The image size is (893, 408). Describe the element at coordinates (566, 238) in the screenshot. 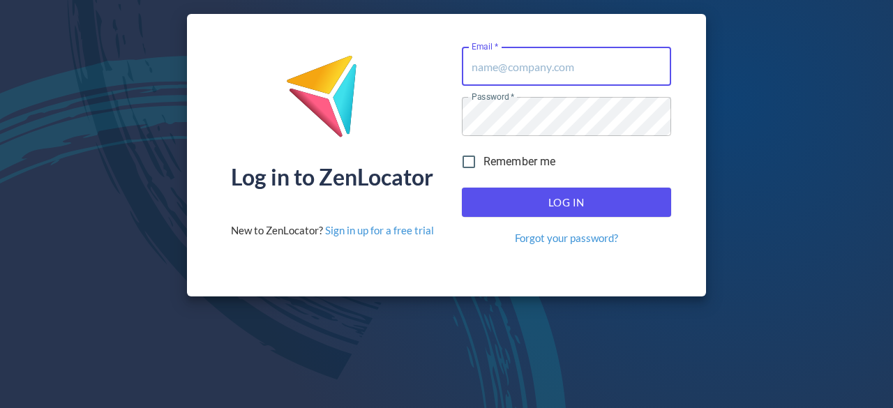

I see `a: Forgot your password?` at that location.